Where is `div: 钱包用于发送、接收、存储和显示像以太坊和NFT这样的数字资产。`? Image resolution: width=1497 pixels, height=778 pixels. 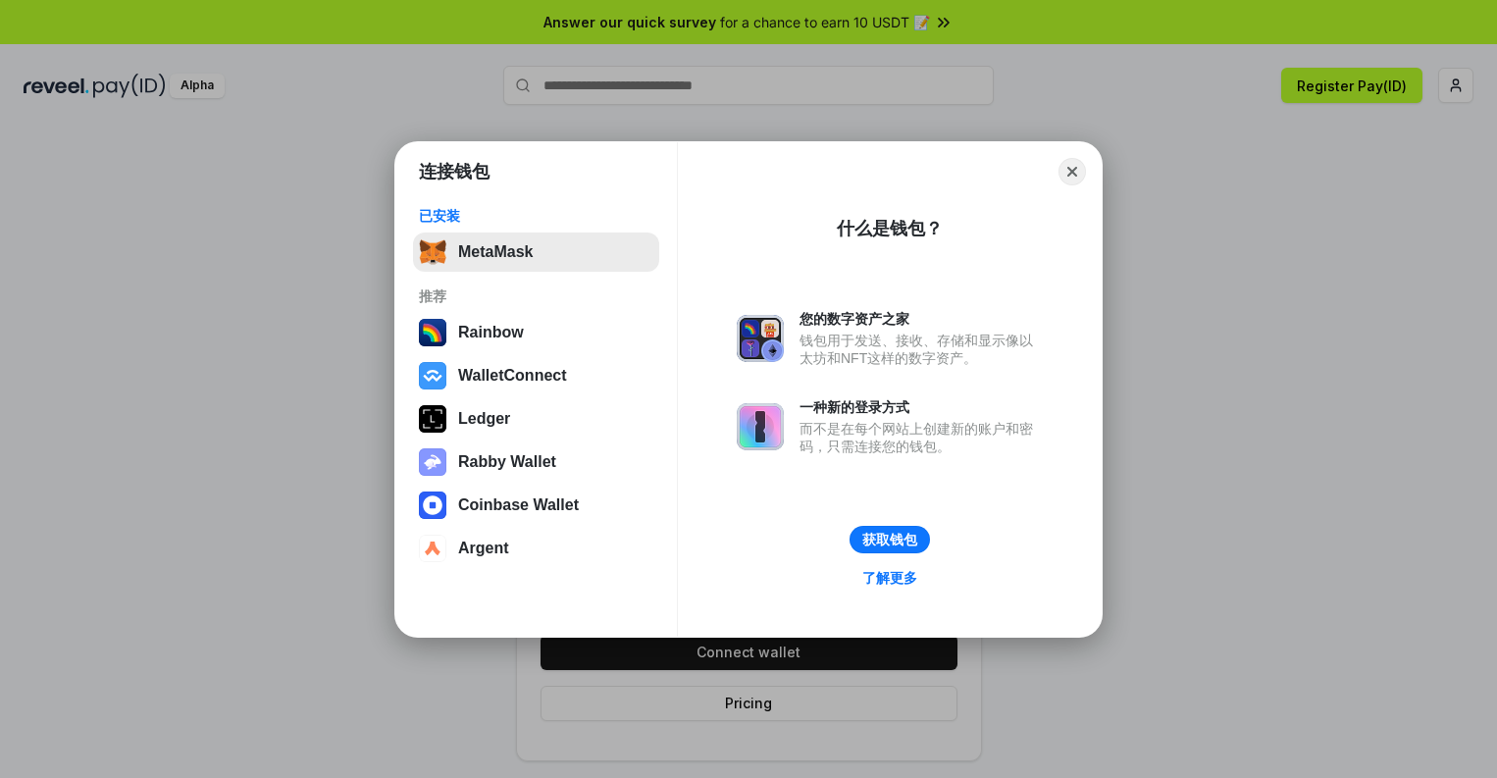 div: 钱包用于发送、接收、存储和显示像以太坊和NFT这样的数字资产。 is located at coordinates (921, 349).